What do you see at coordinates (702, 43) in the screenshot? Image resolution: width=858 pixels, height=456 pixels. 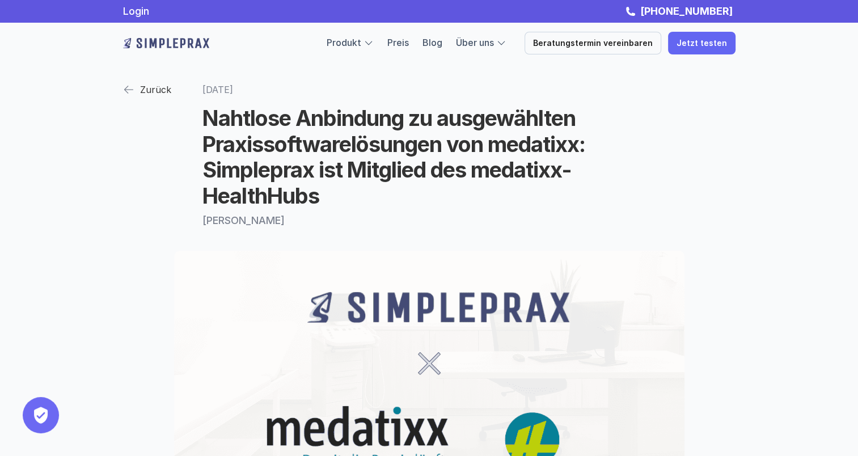 I see `a: Jetzt testen` at bounding box center [702, 43].